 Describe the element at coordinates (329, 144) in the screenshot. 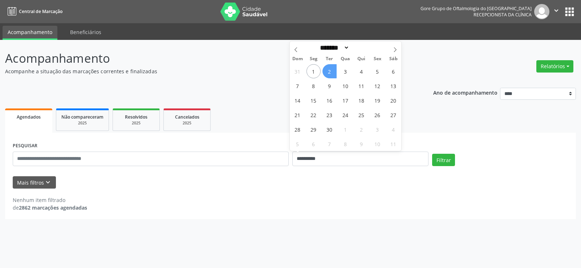

I see `span: Outubro 7, 2025` at that location.